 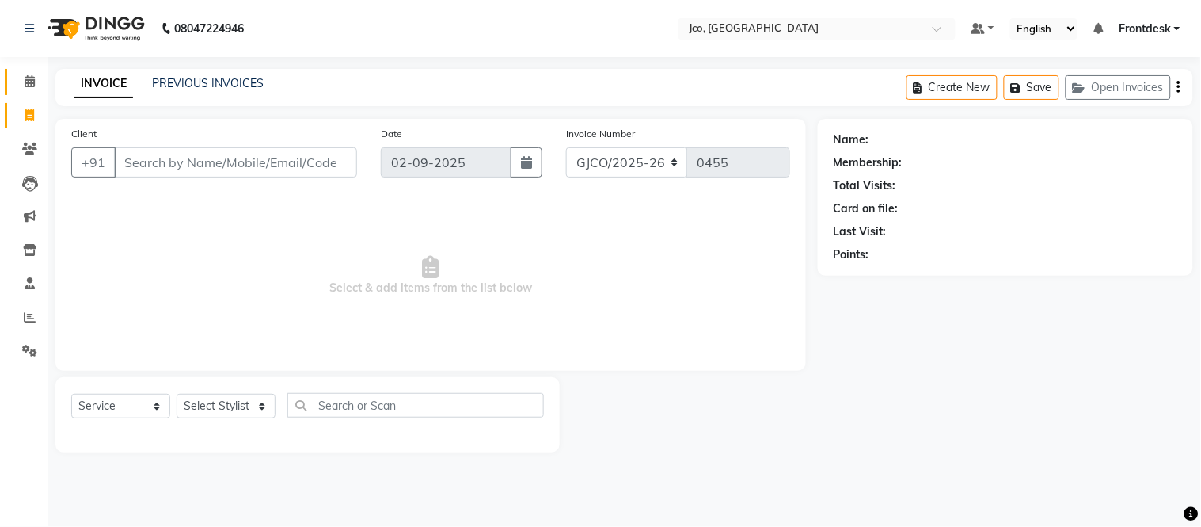 What do you see at coordinates (209, 29) in the screenshot?
I see `b: 08047224946` at bounding box center [209, 29].